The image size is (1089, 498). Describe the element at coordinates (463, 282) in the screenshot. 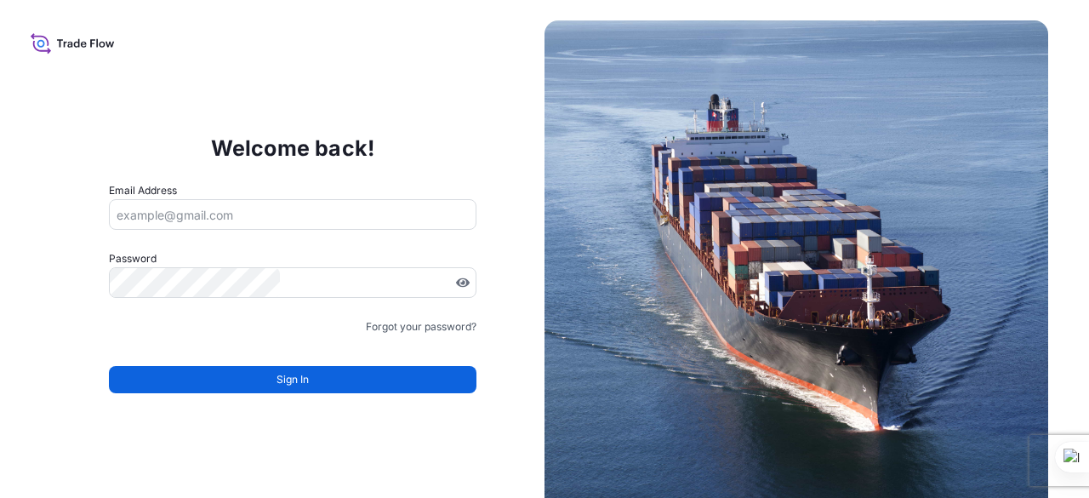

I see `button: Show password` at that location.